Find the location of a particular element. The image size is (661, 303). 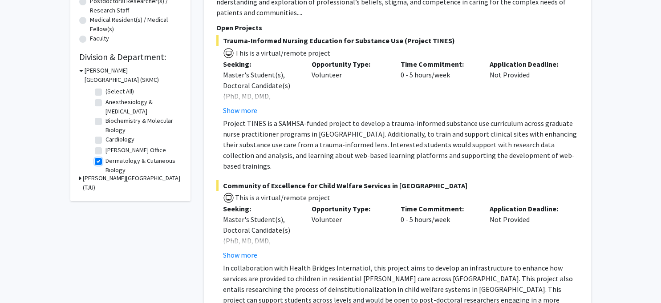

p: Project TINES is a SAMHSA-funded project to develop a trauma-informed substance use curriculum ac... is located at coordinates (401, 145).